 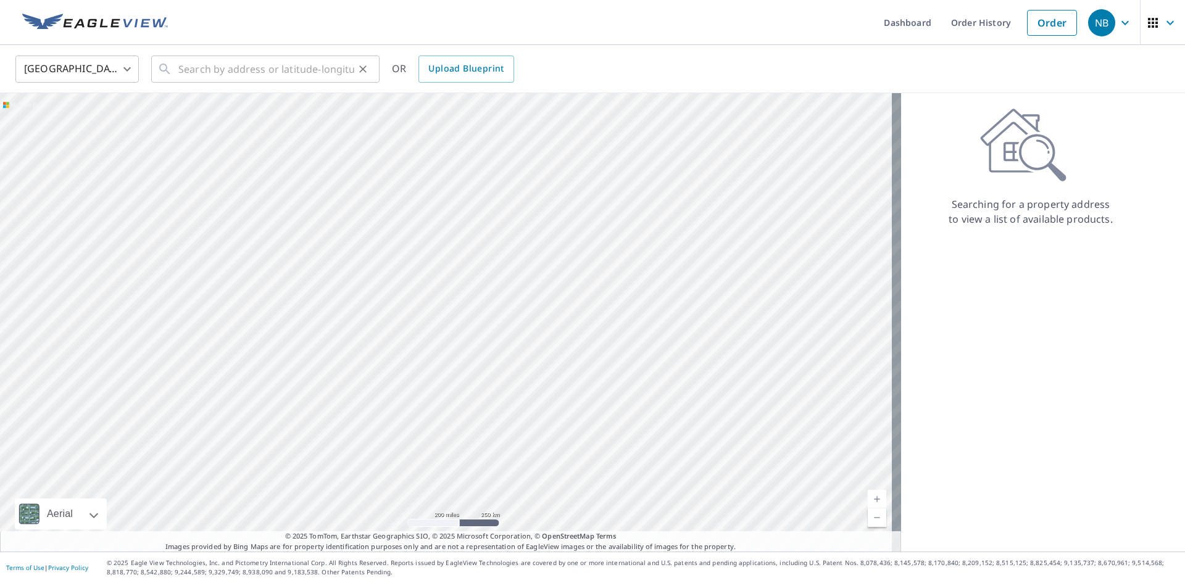 What do you see at coordinates (466, 69) in the screenshot?
I see `a: Upload Blueprint` at bounding box center [466, 69].